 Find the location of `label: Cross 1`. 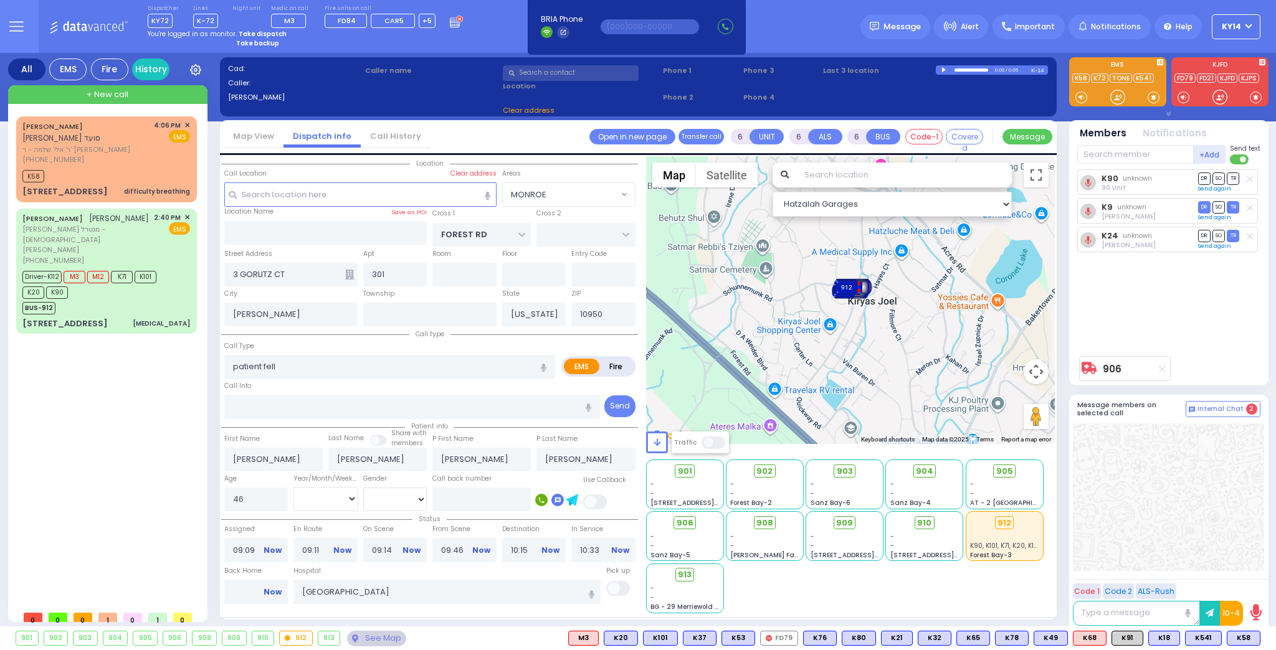

label: Cross 1 is located at coordinates (444, 214).